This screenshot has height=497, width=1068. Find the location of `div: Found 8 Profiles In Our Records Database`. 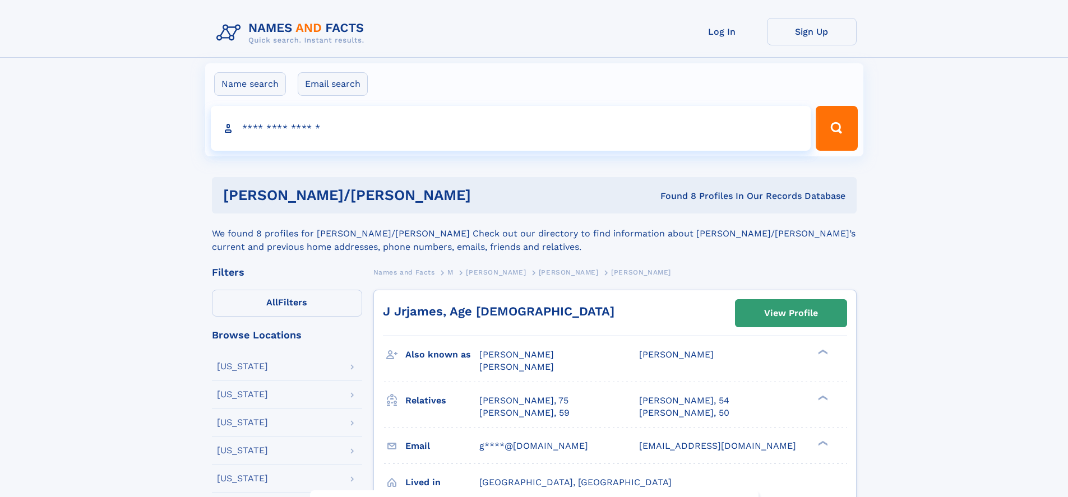

div: Found 8 Profiles In Our Records Database is located at coordinates (705, 196).